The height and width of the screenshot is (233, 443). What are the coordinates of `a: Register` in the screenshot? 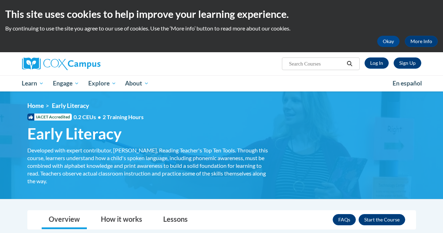 It's located at (407, 63).